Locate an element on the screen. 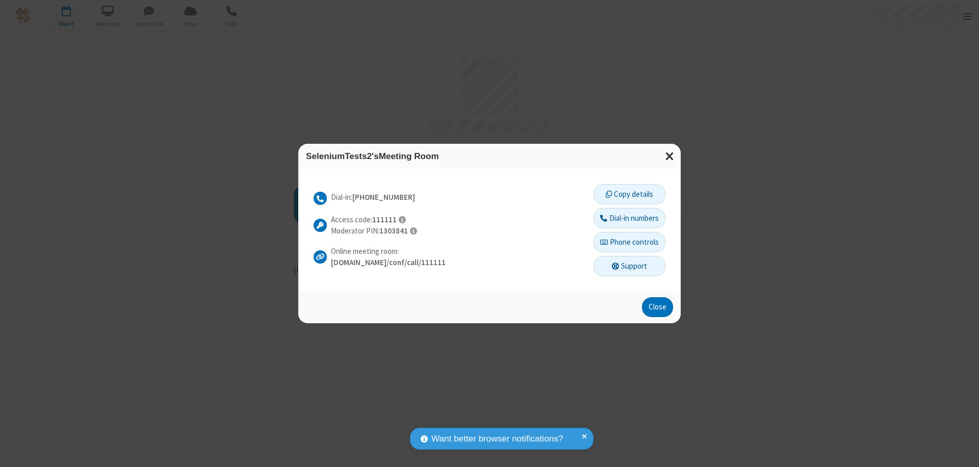 The image size is (979, 467). span: As the meeting organizer, entering this PIN gives you access to moderator and other administrativ... is located at coordinates (413, 231).